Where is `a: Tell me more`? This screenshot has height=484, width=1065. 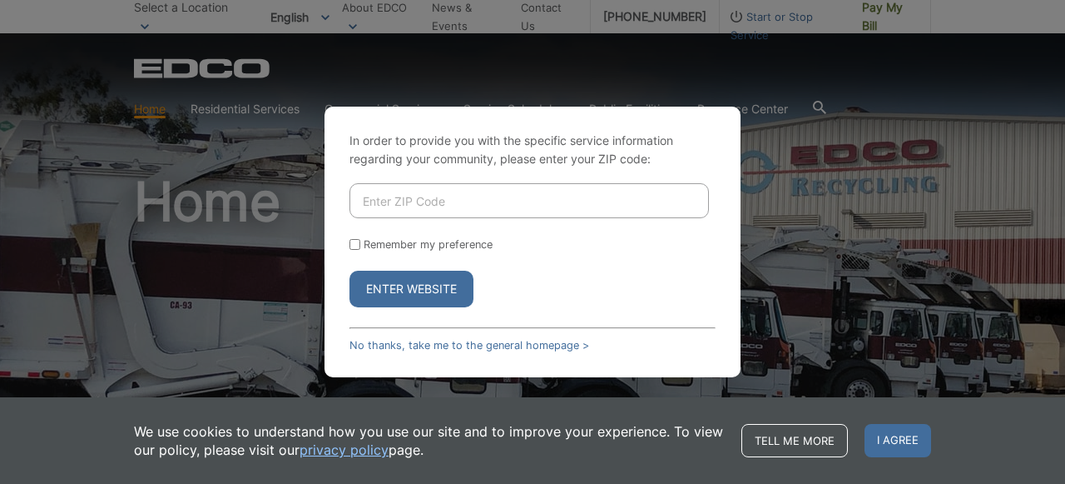 a: Tell me more is located at coordinates (795, 440).